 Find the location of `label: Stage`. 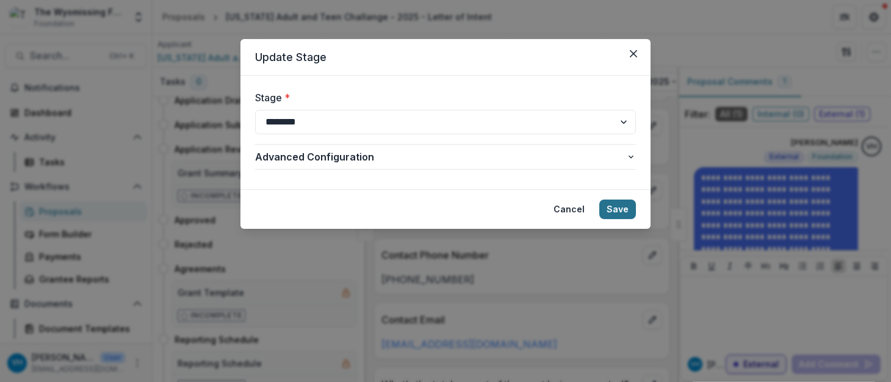

label: Stage is located at coordinates (442, 98).